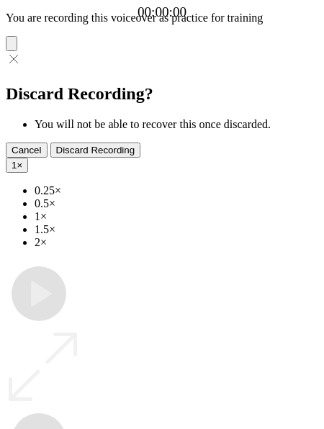 Image resolution: width=324 pixels, height=429 pixels. Describe the element at coordinates (162, 12) in the screenshot. I see `a: 00:00:00` at that location.